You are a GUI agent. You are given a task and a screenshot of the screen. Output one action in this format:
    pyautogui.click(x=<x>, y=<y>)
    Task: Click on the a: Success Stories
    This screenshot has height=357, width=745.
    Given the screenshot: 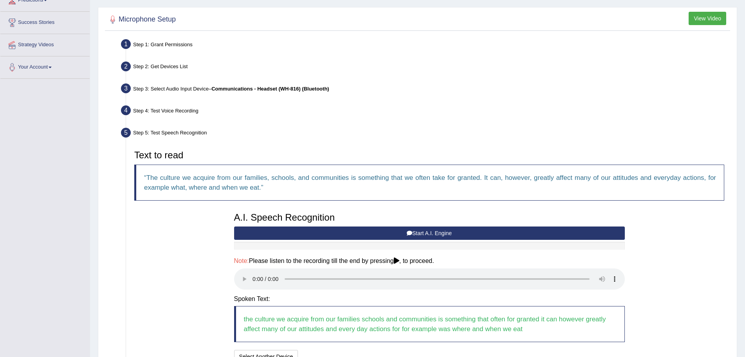 What is the action you would take?
    pyautogui.click(x=45, y=22)
    